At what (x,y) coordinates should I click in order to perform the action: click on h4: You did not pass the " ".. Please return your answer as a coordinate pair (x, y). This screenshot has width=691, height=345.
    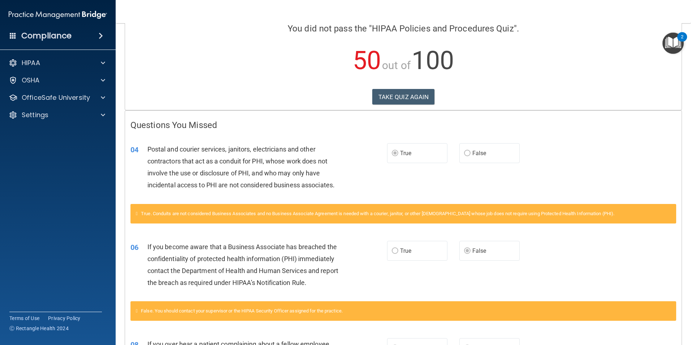
    Looking at the image, I should click on (404, 29).